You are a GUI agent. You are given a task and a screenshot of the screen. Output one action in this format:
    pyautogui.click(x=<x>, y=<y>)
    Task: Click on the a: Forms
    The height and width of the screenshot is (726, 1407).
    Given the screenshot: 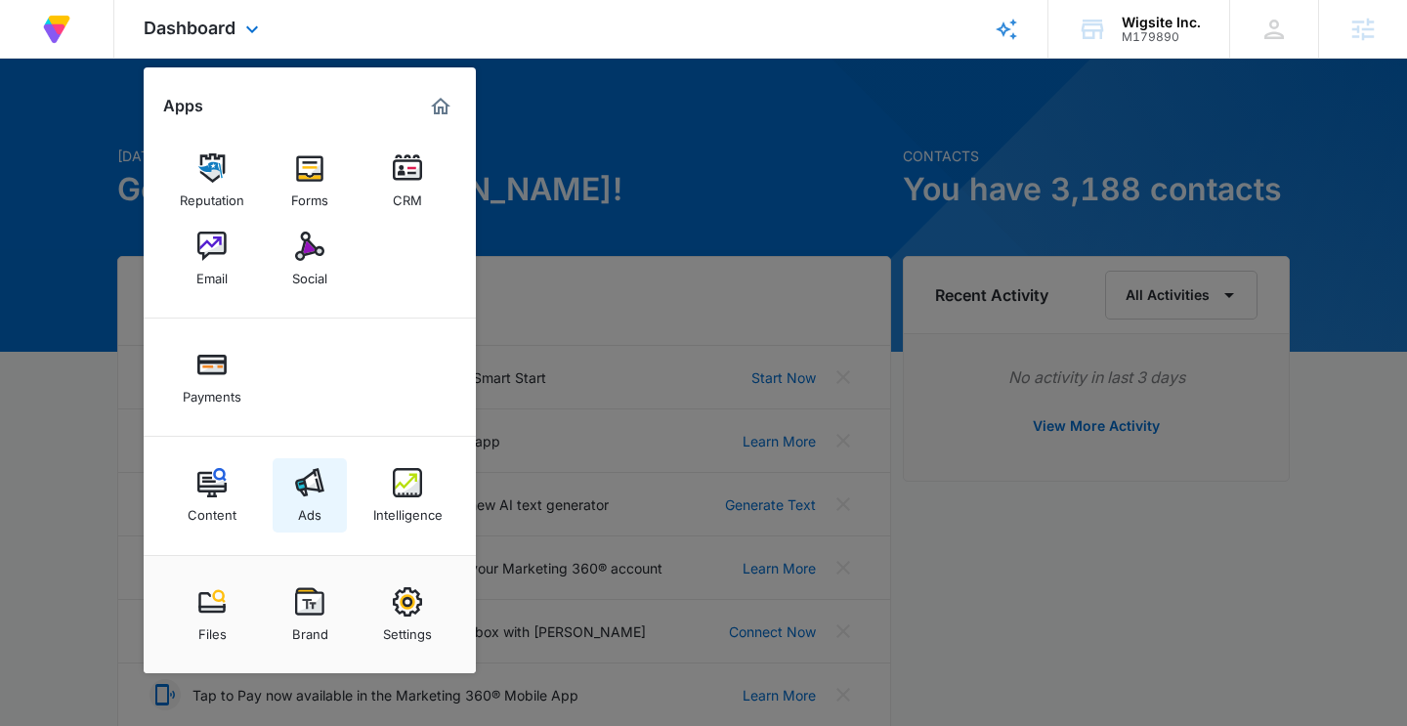 What is the action you would take?
    pyautogui.click(x=310, y=181)
    